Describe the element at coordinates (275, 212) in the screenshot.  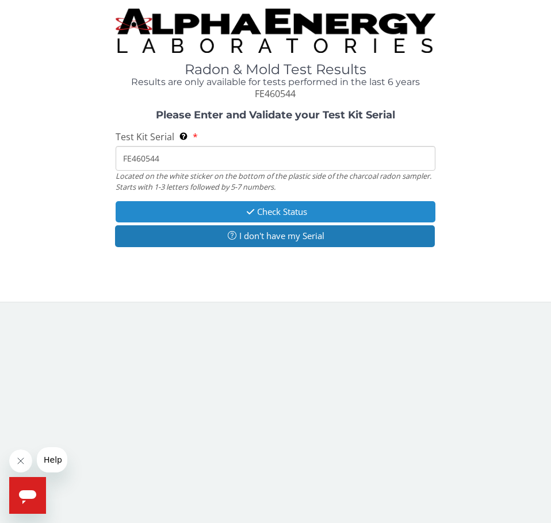
I see `button: Check Status` at that location.